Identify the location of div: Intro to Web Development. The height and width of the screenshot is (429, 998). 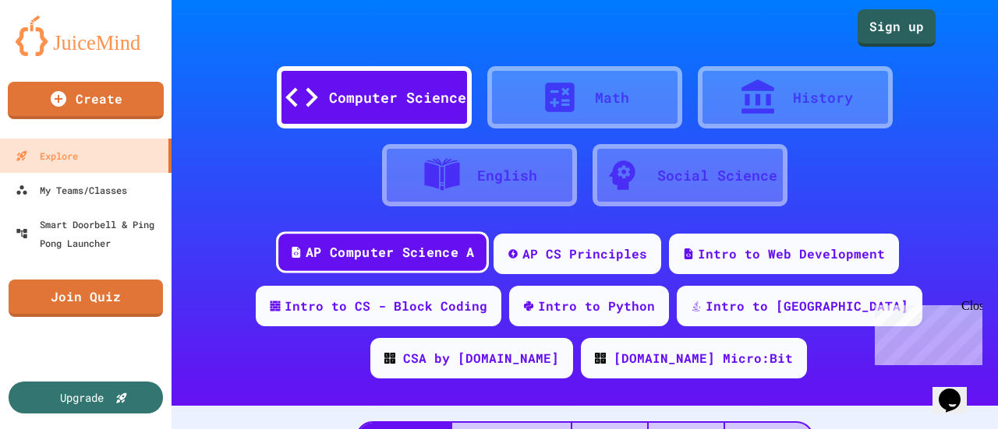
(791, 254).